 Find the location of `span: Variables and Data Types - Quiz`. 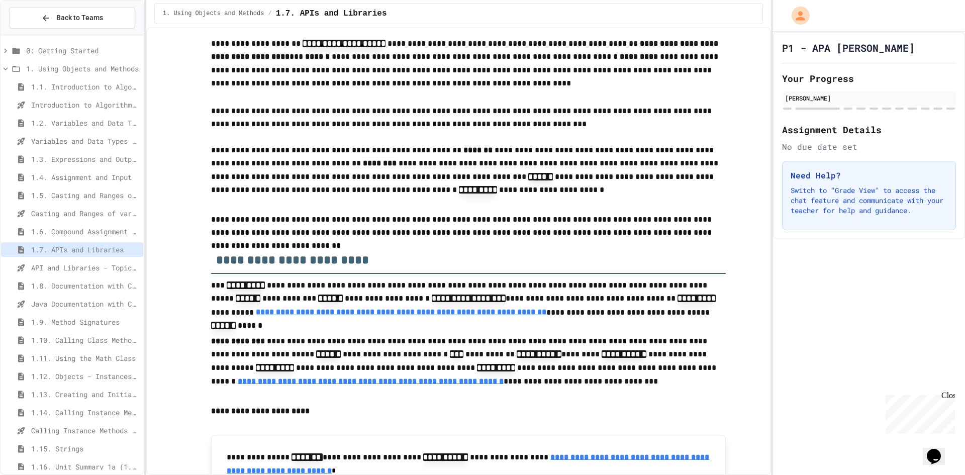

span: Variables and Data Types - Quiz is located at coordinates (85, 141).